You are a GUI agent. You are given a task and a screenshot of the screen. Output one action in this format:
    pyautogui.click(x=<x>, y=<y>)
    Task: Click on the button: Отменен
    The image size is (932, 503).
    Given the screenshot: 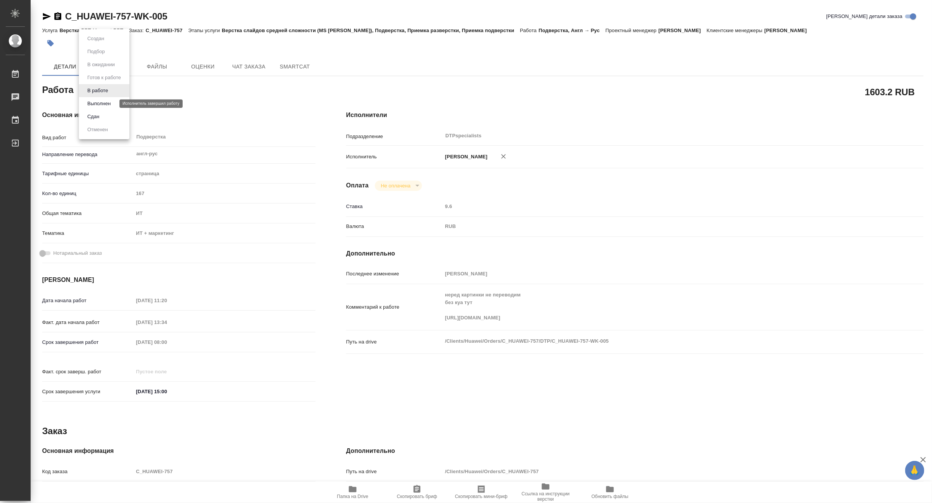 What is the action you would take?
    pyautogui.click(x=98, y=130)
    